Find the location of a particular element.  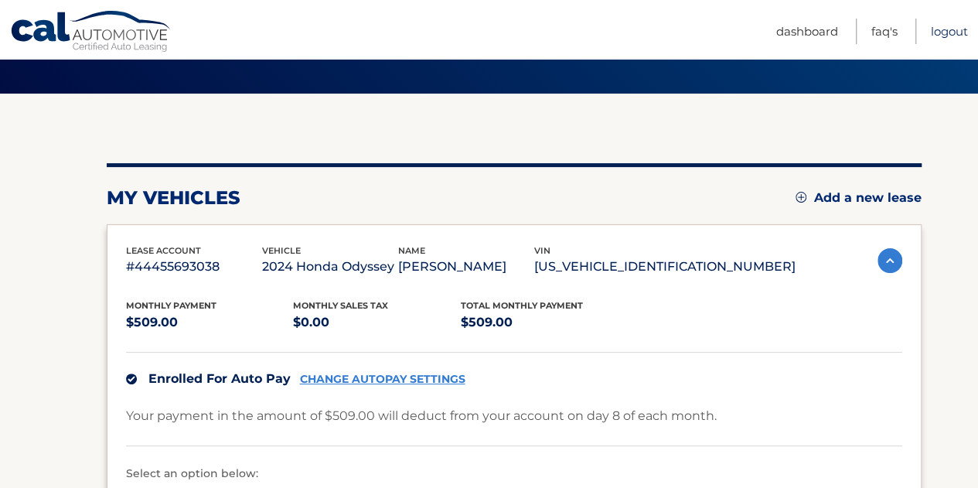

img: add.svg is located at coordinates (801, 197).